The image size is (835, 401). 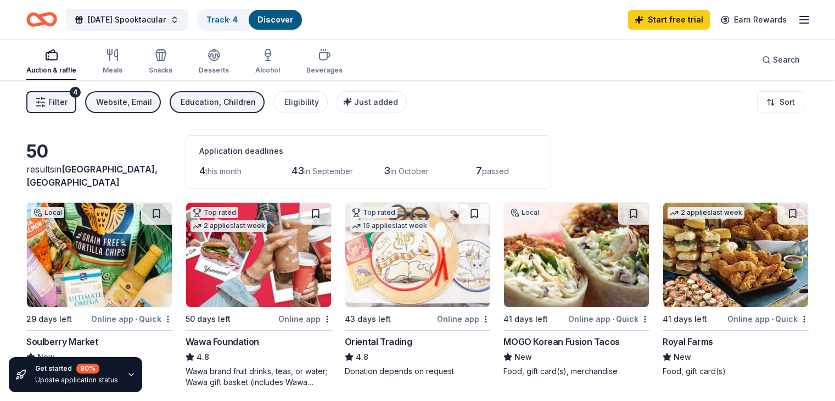 What do you see at coordinates (217, 102) in the screenshot?
I see `button: Education, Children` at bounding box center [217, 102].